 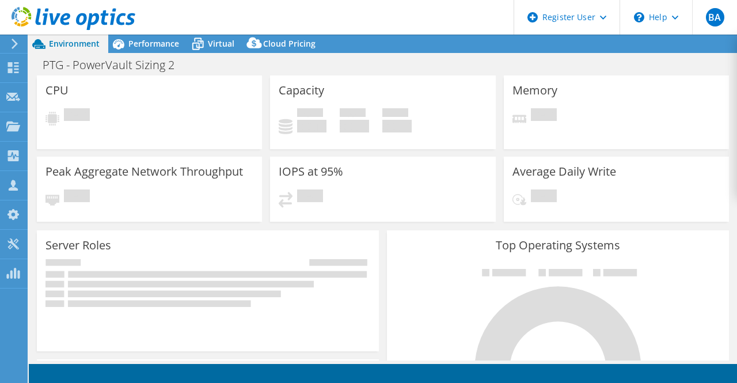 I want to click on span: BA, so click(x=715, y=17).